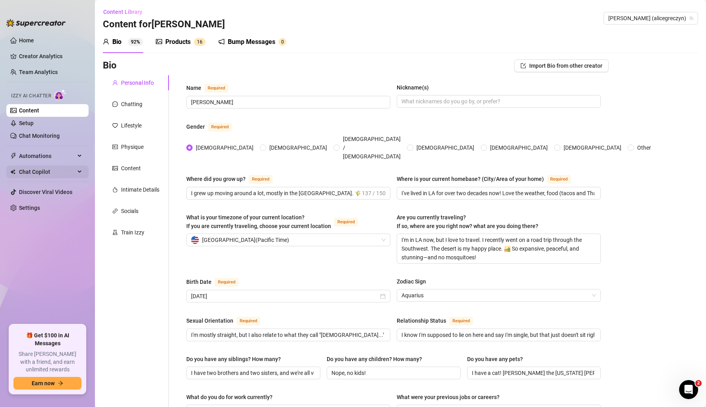 Image resolution: width=706 pixels, height=407 pixels. Describe the element at coordinates (126, 12) in the screenshot. I see `button: Content Library` at that location.